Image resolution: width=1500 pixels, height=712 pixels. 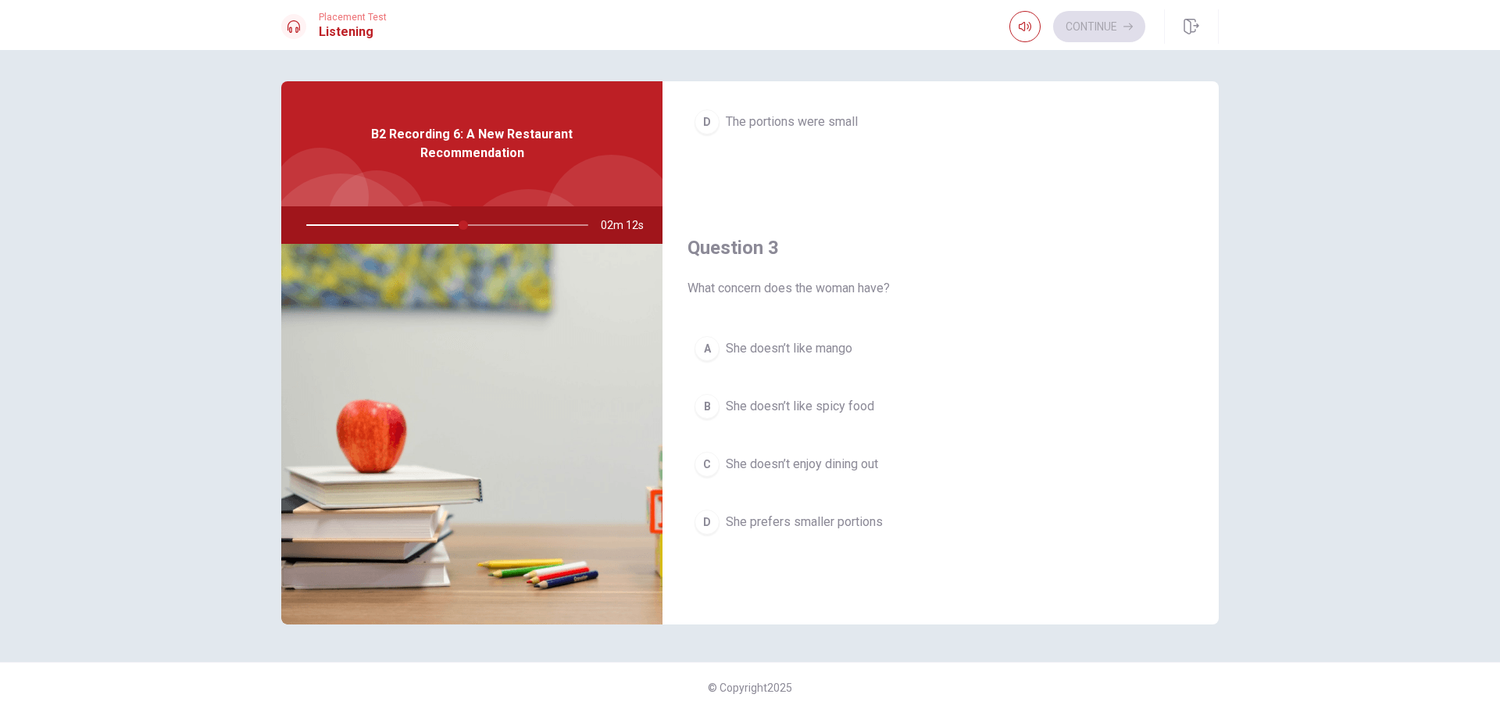 What do you see at coordinates (707, 464) in the screenshot?
I see `div: C` at bounding box center [707, 464].